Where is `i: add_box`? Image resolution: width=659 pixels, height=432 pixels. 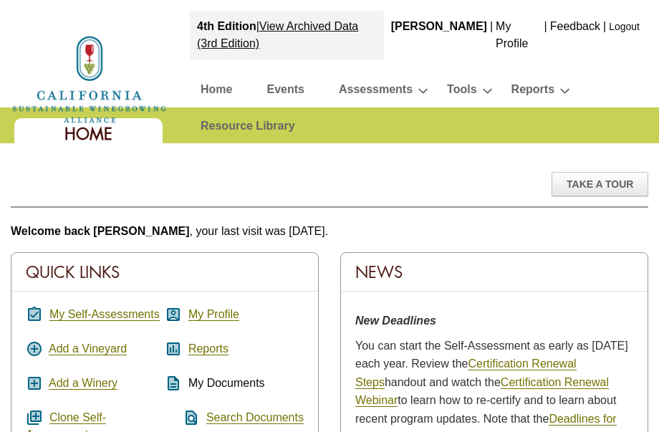
i: add_box is located at coordinates (34, 383).